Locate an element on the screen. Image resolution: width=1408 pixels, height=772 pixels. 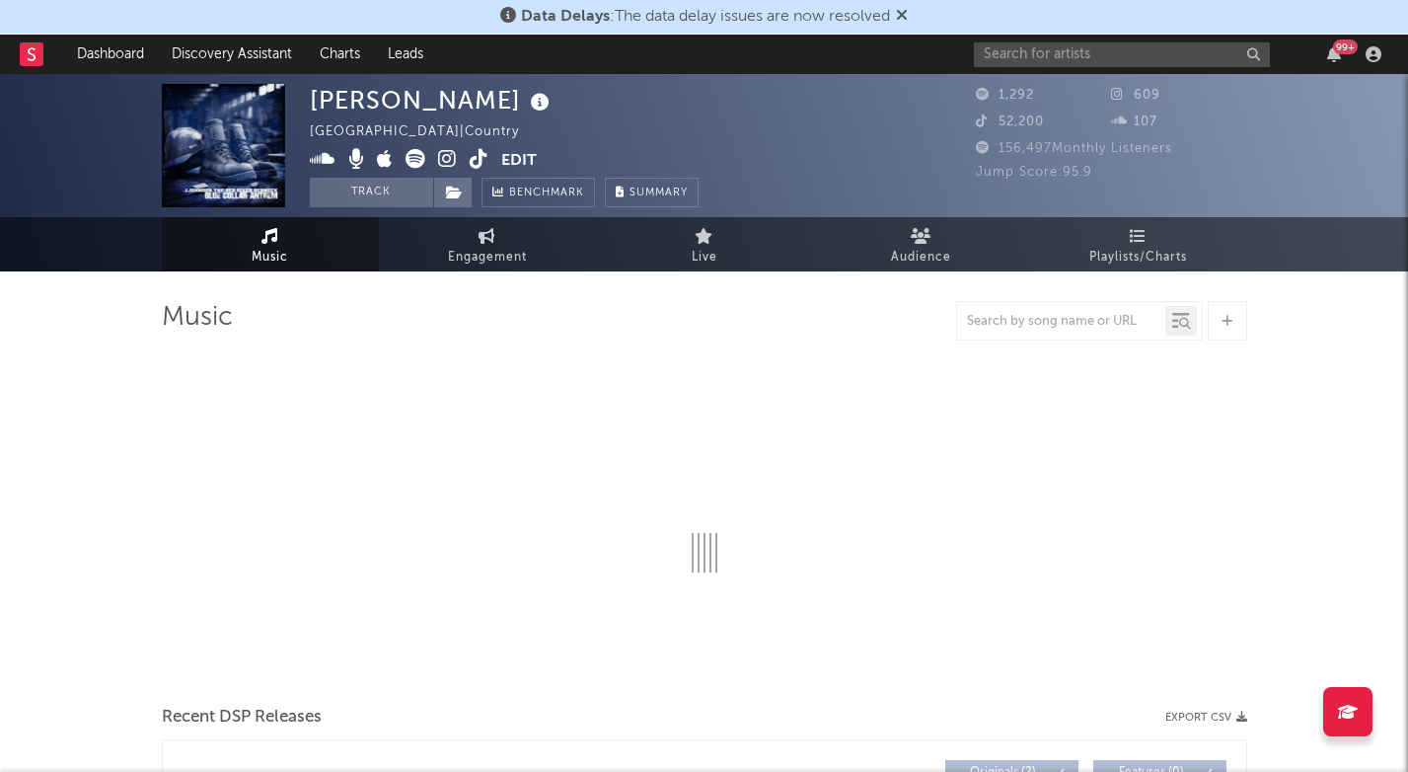
span: Music is located at coordinates (269, 258).